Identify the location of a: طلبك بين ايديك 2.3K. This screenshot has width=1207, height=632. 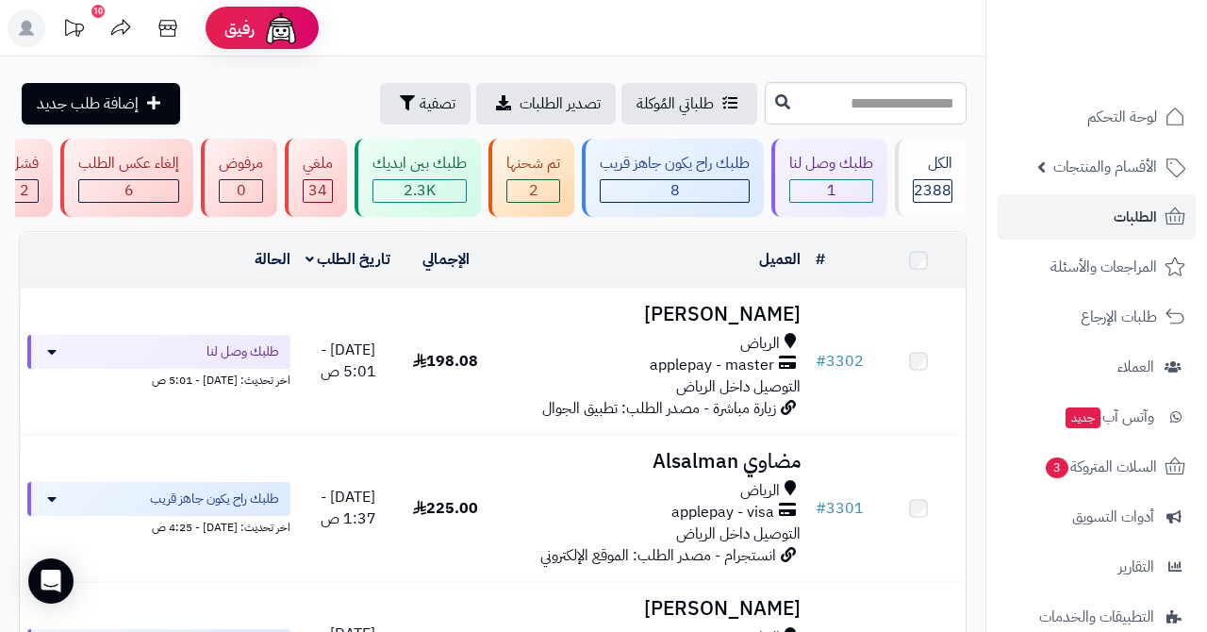
(418, 177).